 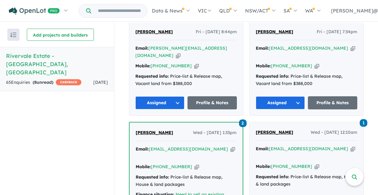 I want to click on div: 65 Enquir ies, so click(x=44, y=83).